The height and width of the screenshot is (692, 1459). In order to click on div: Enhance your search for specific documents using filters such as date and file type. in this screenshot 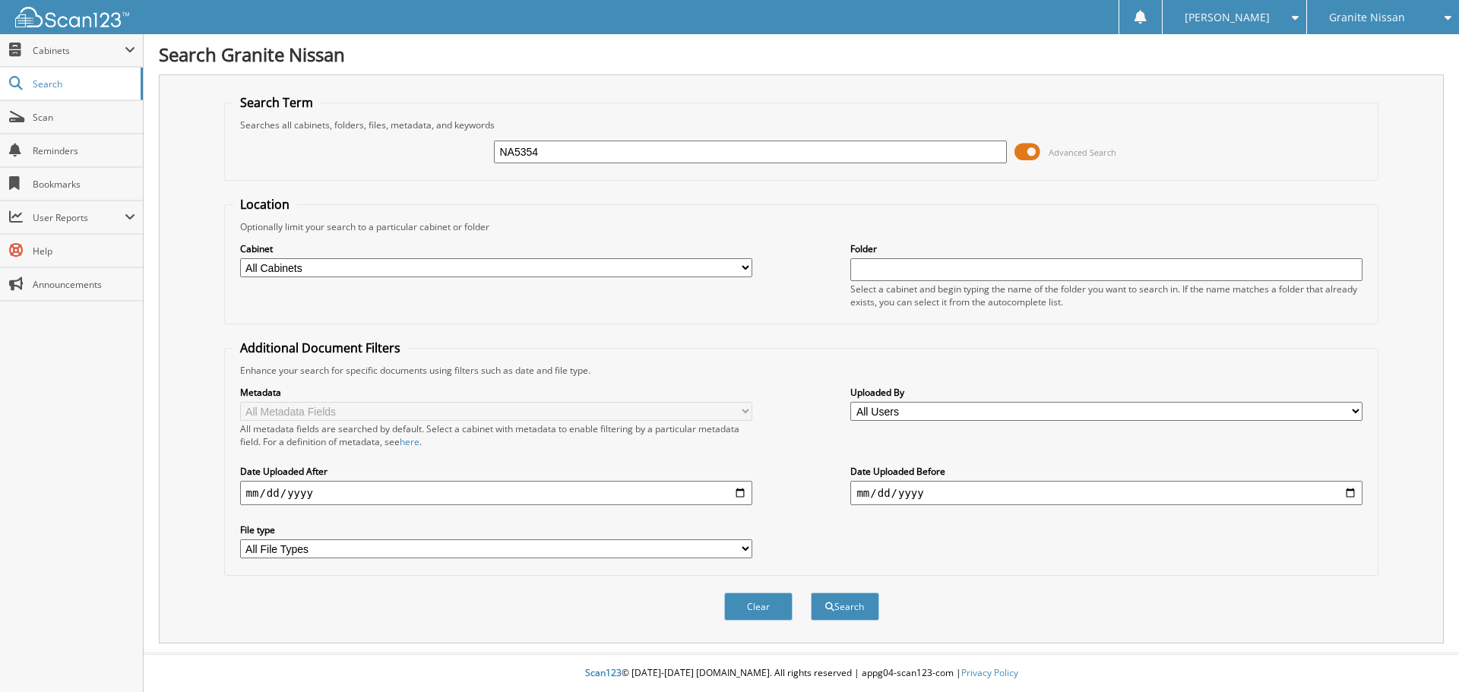, I will do `click(801, 370)`.